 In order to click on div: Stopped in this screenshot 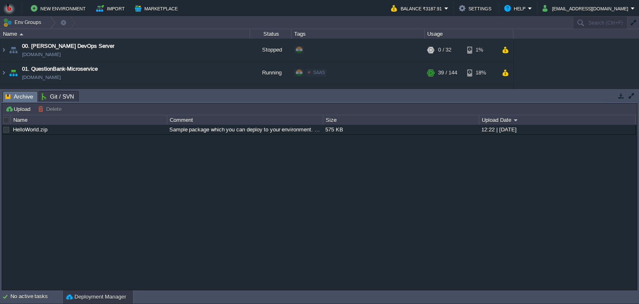, I will do `click(271, 50)`.